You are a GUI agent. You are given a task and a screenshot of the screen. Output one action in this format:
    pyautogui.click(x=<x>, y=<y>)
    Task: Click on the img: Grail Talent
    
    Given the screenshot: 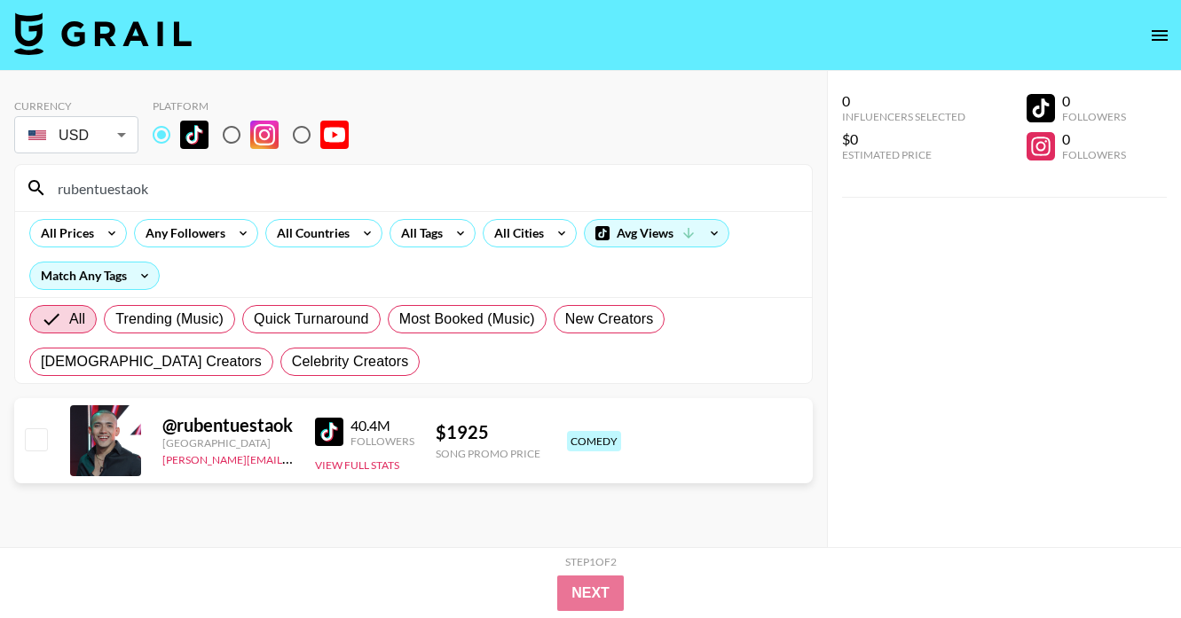 What is the action you would take?
    pyautogui.click(x=103, y=34)
    